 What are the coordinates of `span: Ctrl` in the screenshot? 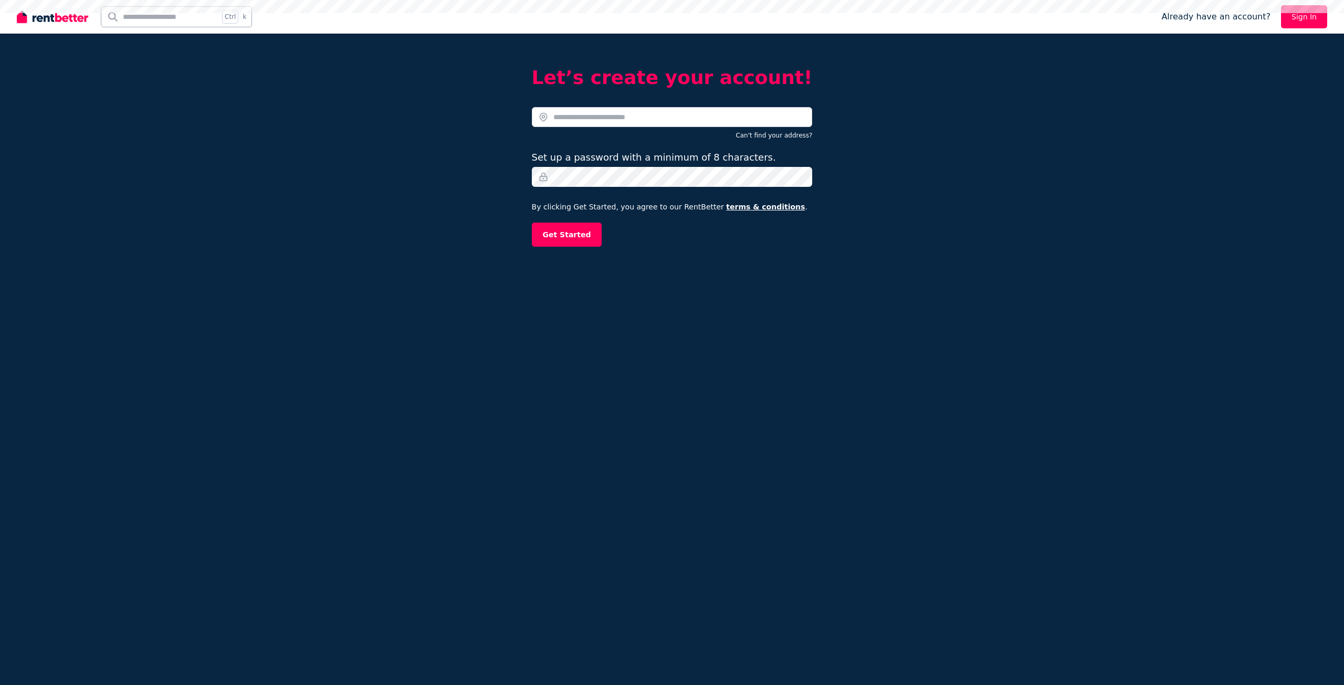 It's located at (230, 17).